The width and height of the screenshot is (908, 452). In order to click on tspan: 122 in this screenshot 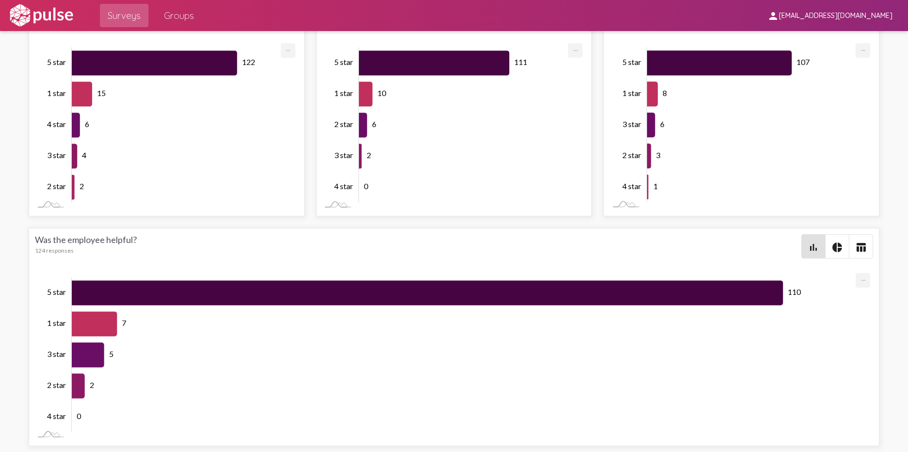, I will do `click(248, 62)`.